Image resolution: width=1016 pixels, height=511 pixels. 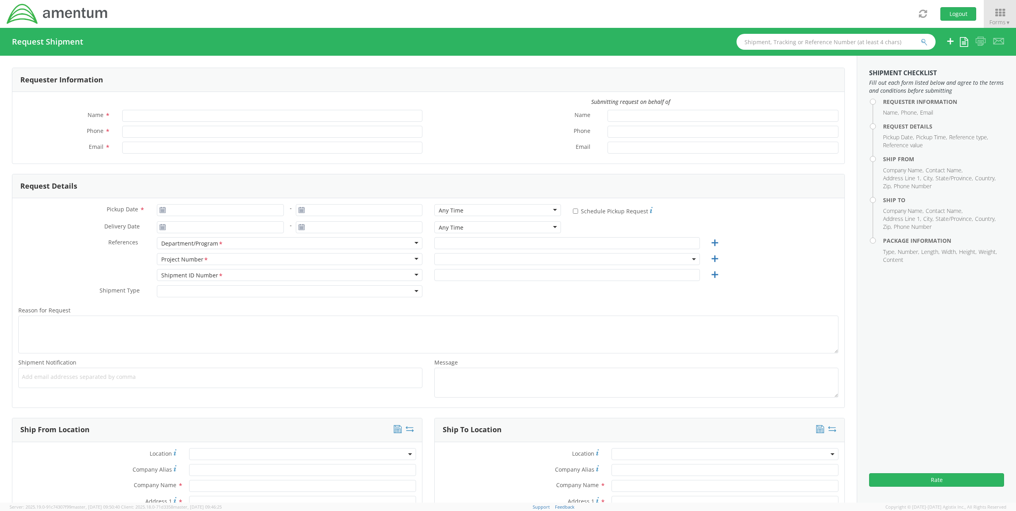 What do you see at coordinates (936, 480) in the screenshot?
I see `button: Rate` at bounding box center [936, 480].